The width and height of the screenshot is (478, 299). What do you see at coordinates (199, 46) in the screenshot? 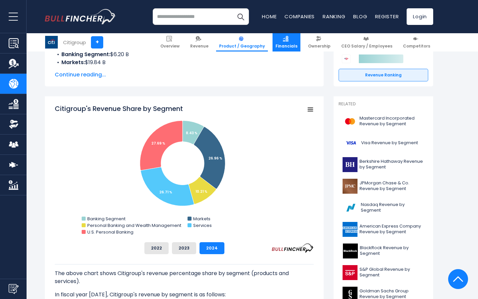
I see `span: Revenue` at bounding box center [199, 46].